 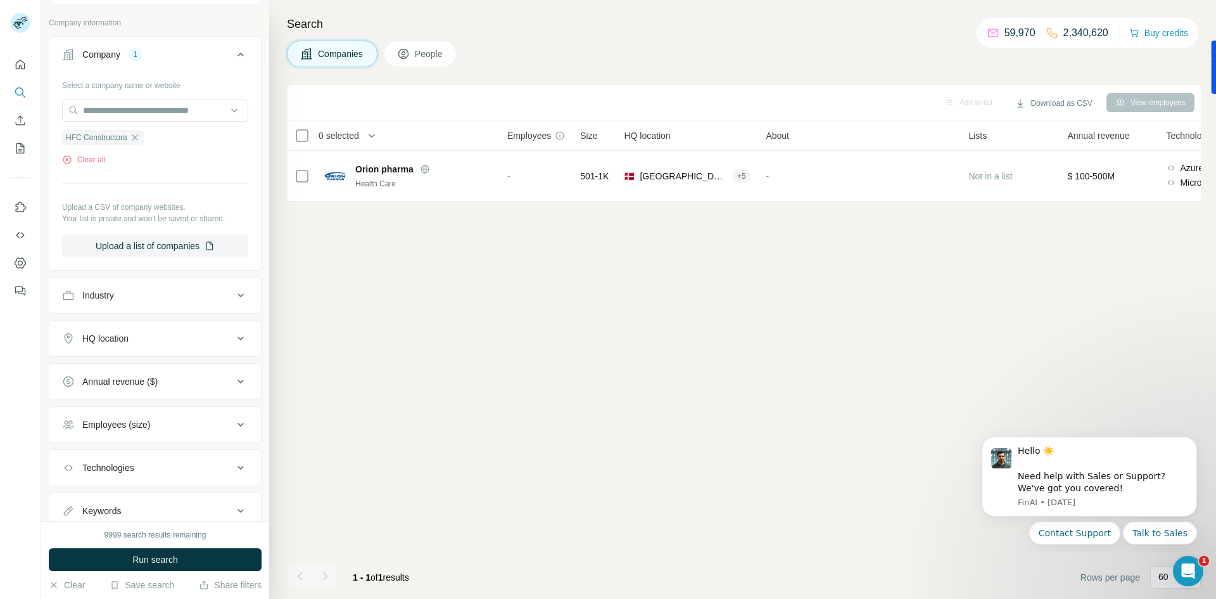 I want to click on span: Annual revenue, so click(x=1098, y=136).